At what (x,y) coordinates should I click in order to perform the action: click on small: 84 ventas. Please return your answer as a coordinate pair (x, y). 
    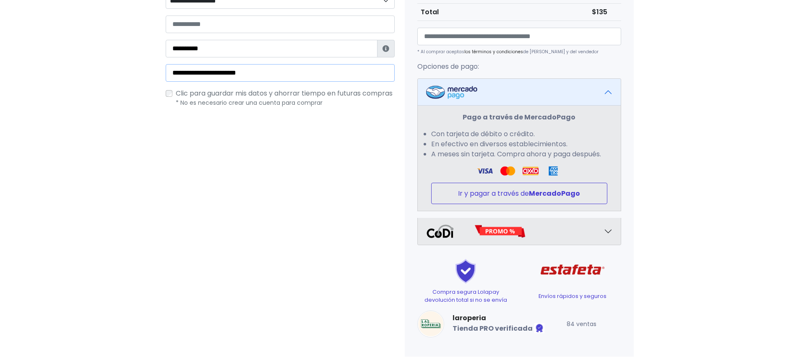
    Looking at the image, I should click on (582, 324).